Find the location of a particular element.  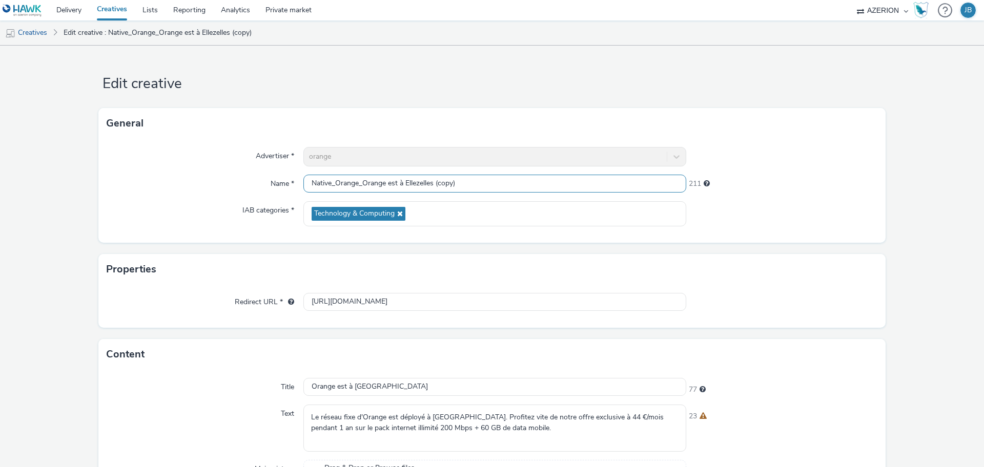

div: Maximum recommended length: 100 characters. is located at coordinates (703, 417).